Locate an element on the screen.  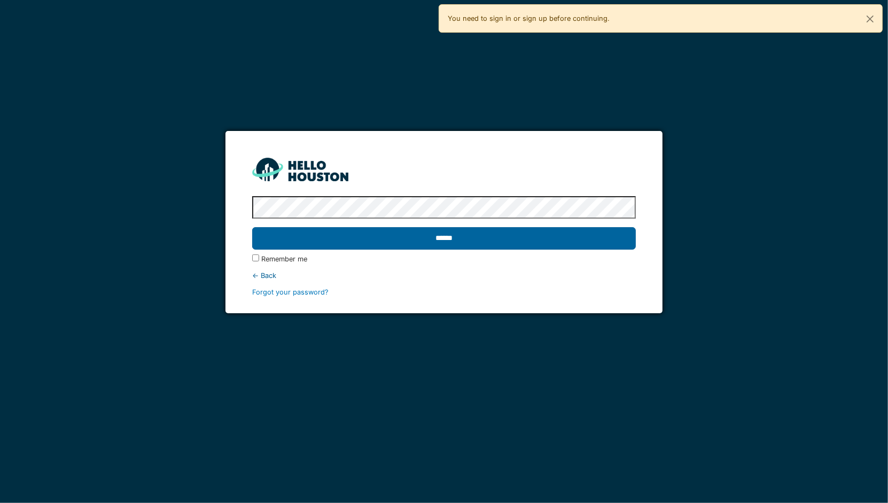
label: Remember me is located at coordinates (284, 258).